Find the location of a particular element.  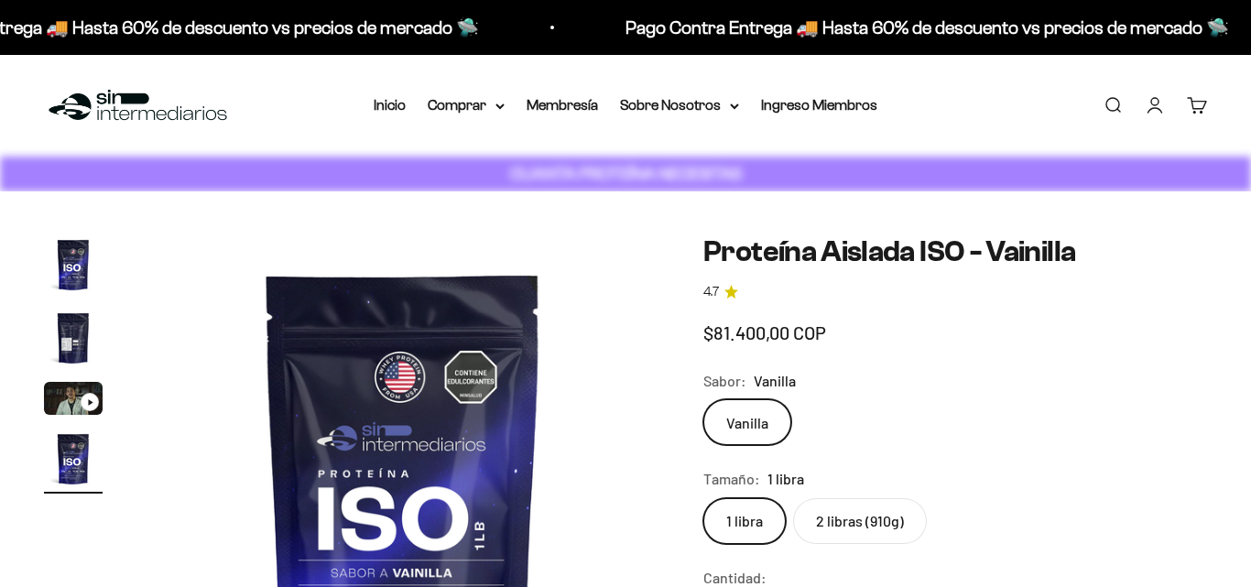

button: Ir al artículo 2 is located at coordinates (73, 341).